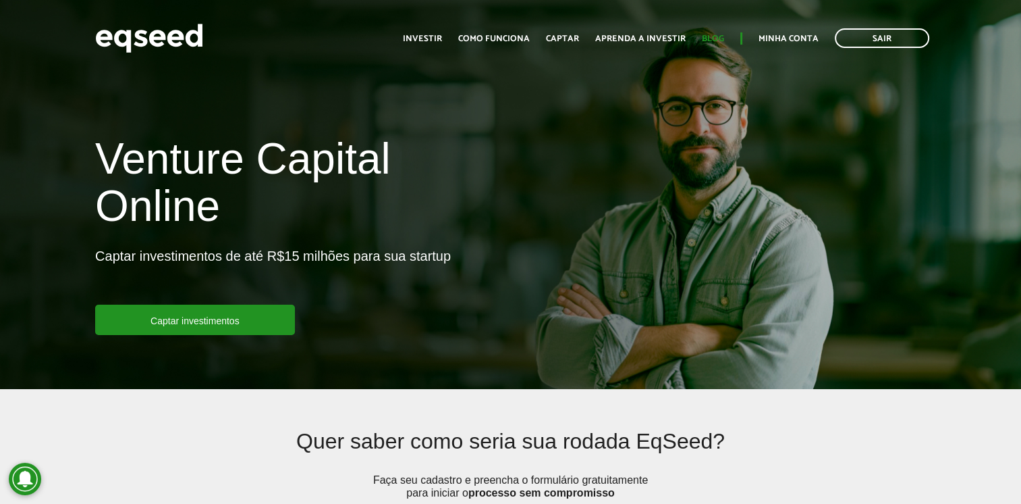  What do you see at coordinates (713, 38) in the screenshot?
I see `a: Blog` at bounding box center [713, 38].